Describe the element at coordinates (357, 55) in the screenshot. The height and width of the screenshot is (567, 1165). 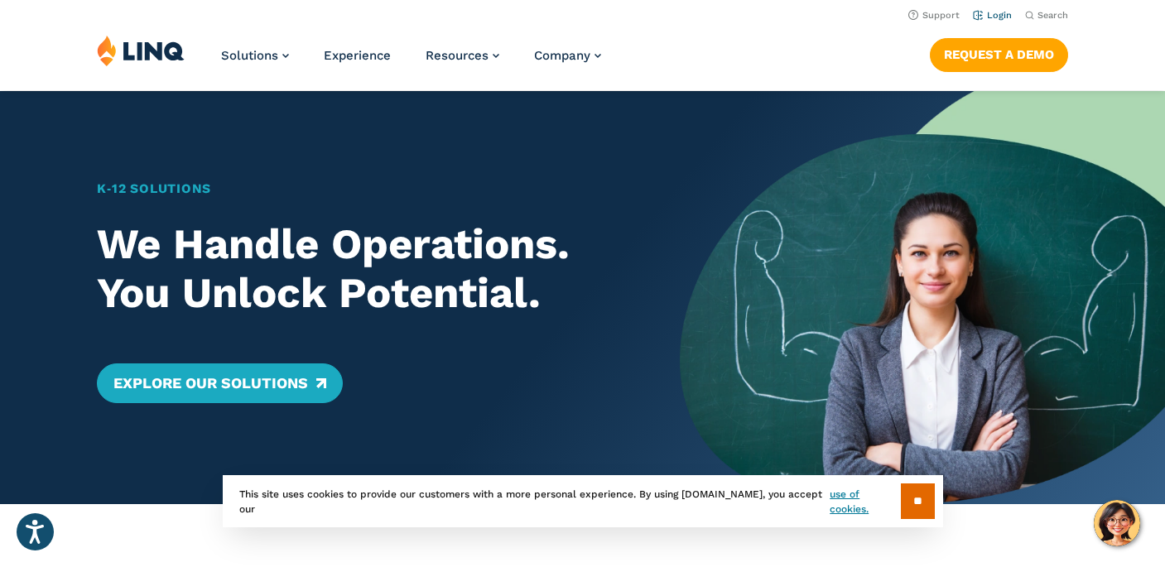
I see `span: Experience` at that location.